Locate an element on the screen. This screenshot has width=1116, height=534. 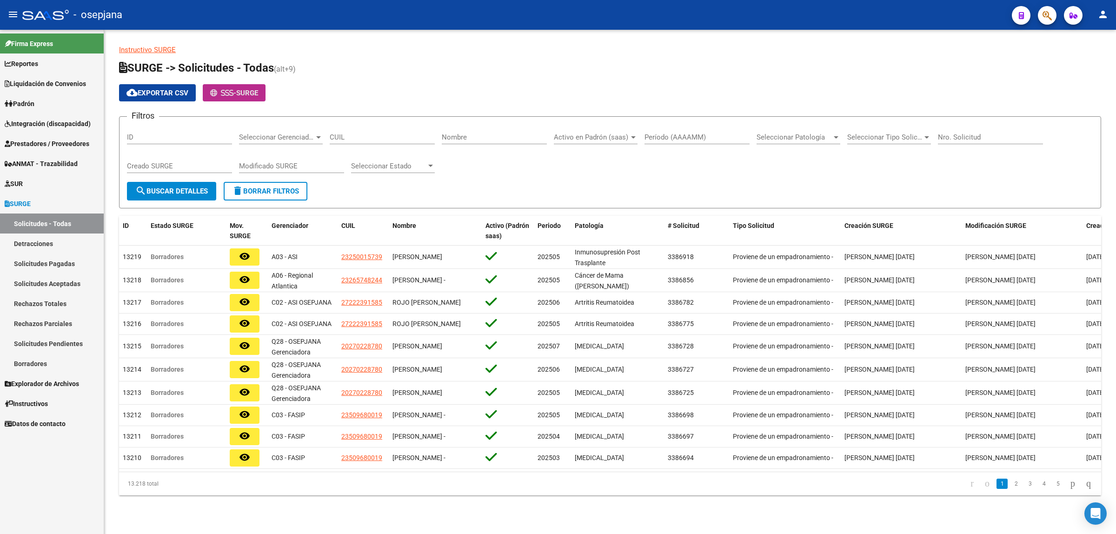
a: 4 is located at coordinates (1044, 484).